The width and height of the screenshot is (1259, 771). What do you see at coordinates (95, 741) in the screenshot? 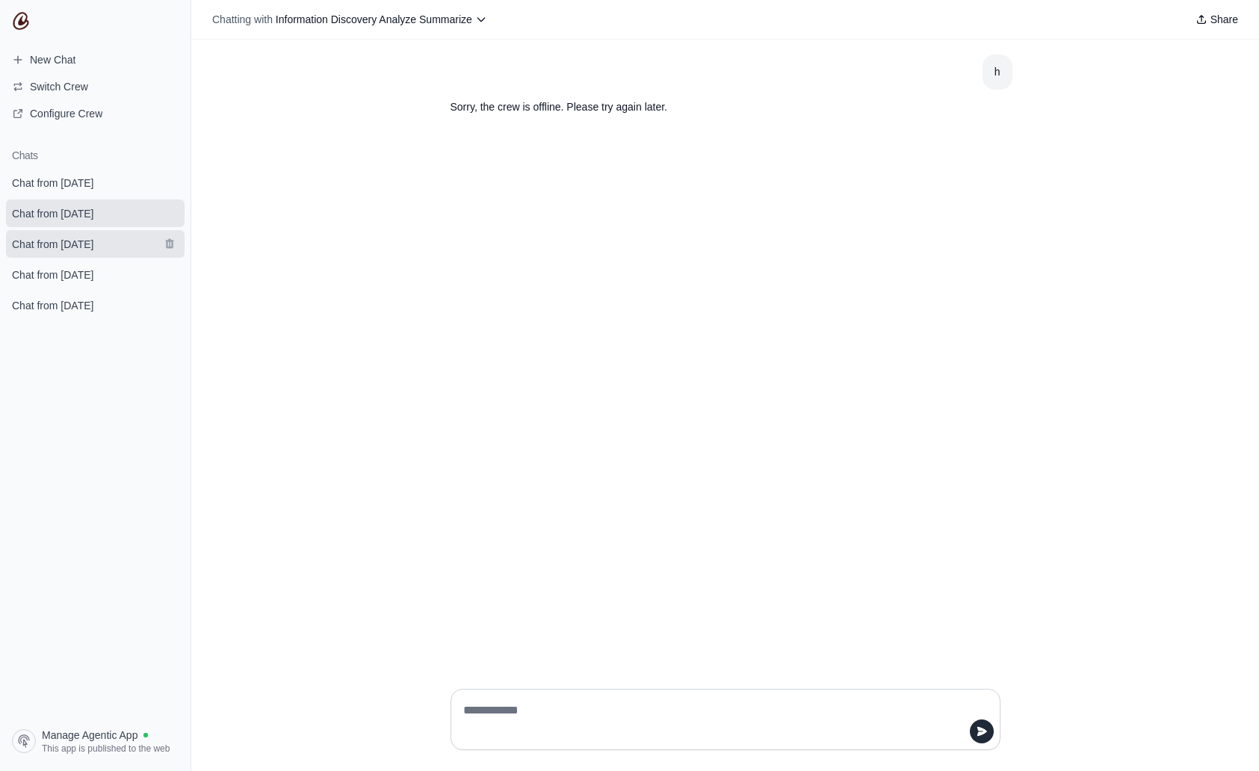
I see `a: Manage Agentic App This app is published to the web` at bounding box center [95, 741].